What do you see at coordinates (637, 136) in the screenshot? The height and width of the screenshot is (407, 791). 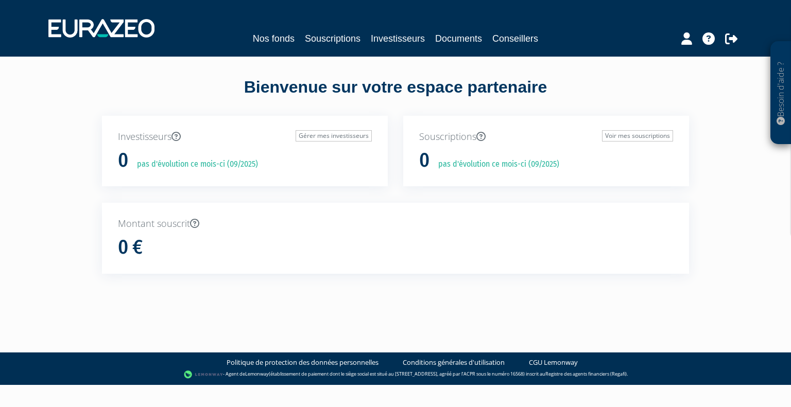 I see `a: Voir mes souscriptions` at bounding box center [637, 136].